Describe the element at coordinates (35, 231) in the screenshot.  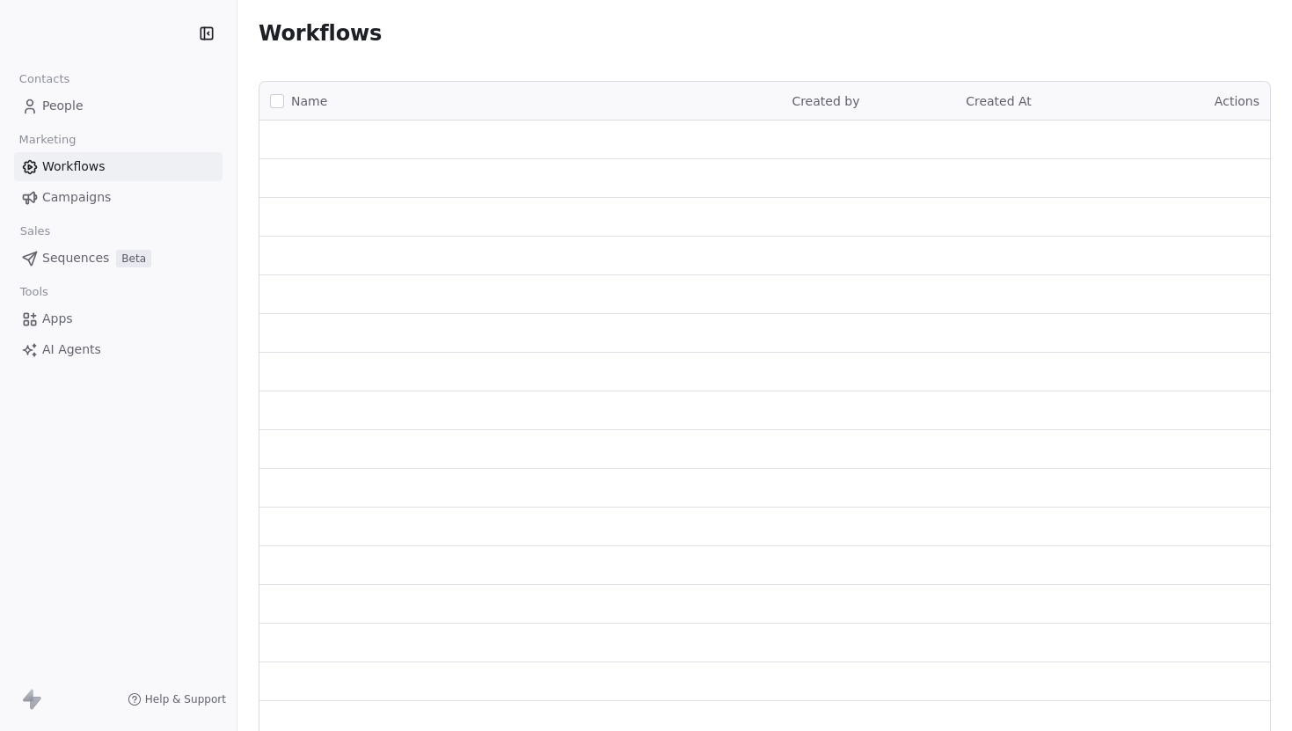
I see `span: Sales` at that location.